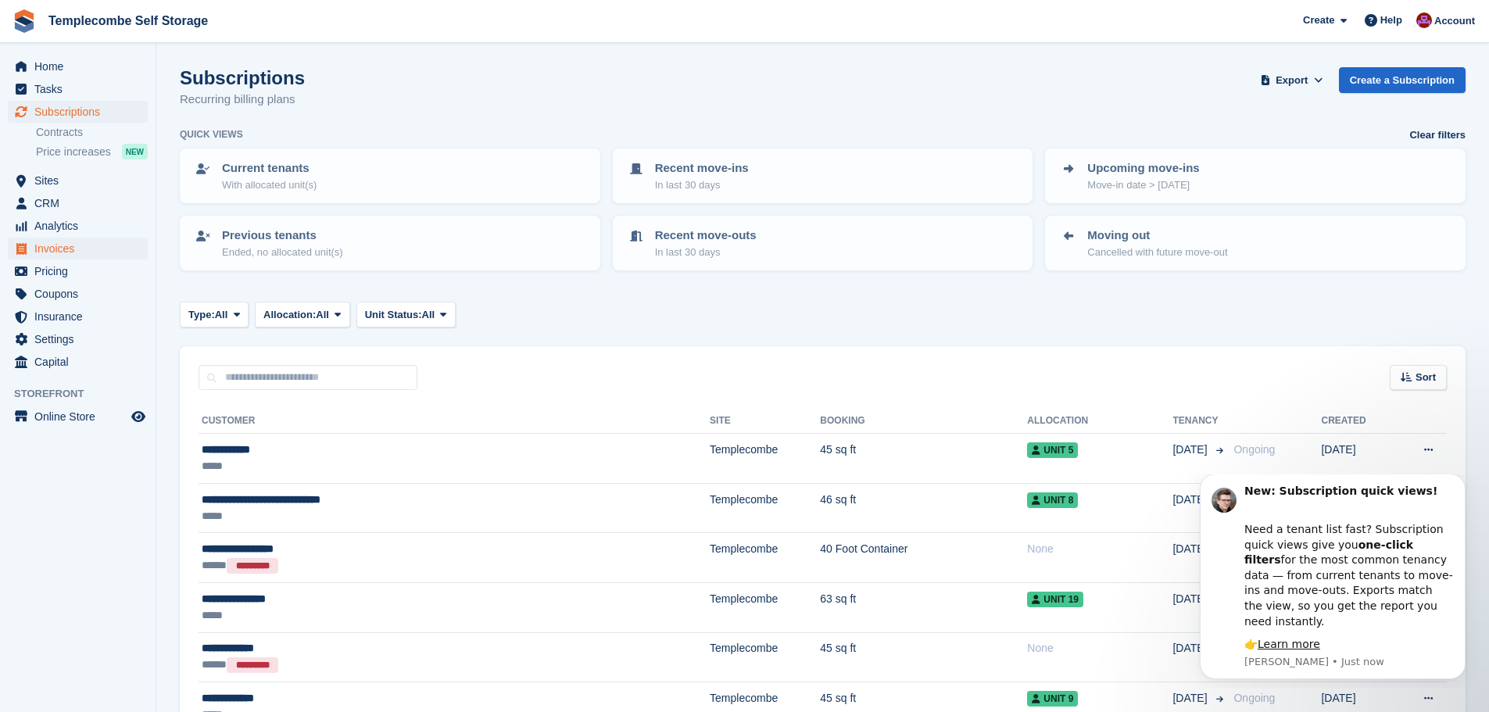 The image size is (1489, 712). What do you see at coordinates (128, 20) in the screenshot?
I see `a: Templecombe Self Storage` at bounding box center [128, 20].